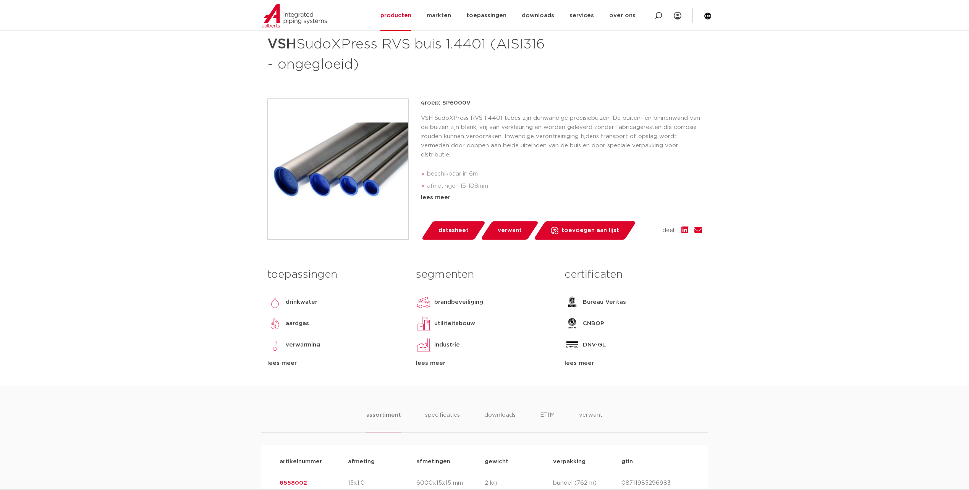 The height and width of the screenshot is (490, 969). I want to click on h3: toepassingen, so click(336, 275).